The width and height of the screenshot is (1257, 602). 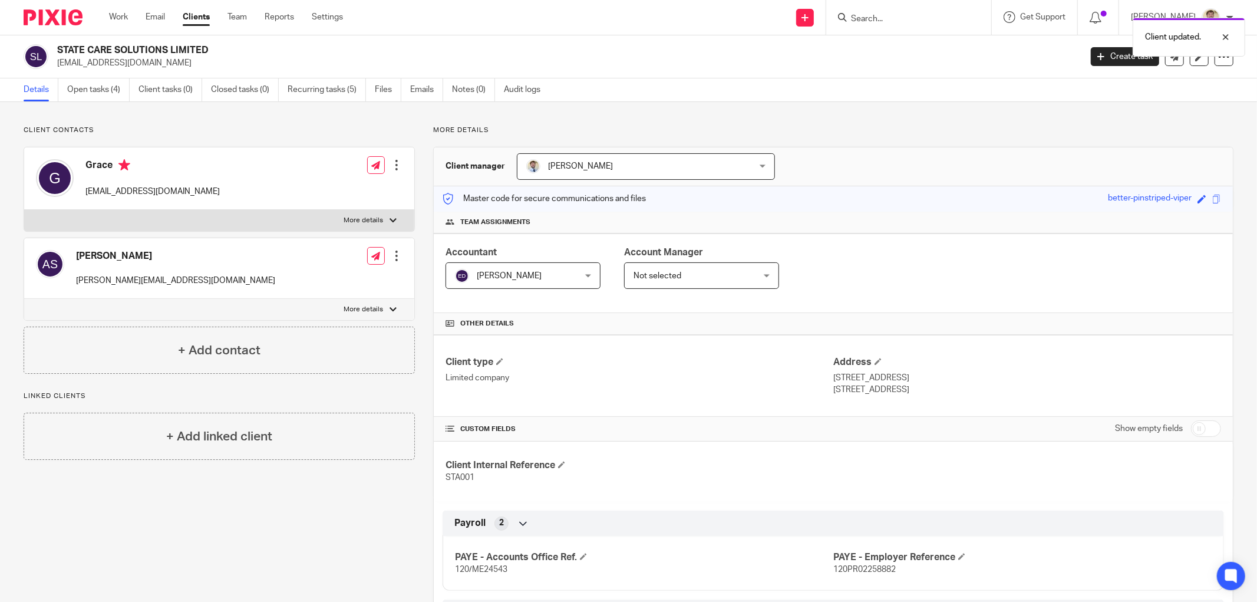 I want to click on h2: STATE CARE SOLUTIONS LIMITED, so click(x=463, y=50).